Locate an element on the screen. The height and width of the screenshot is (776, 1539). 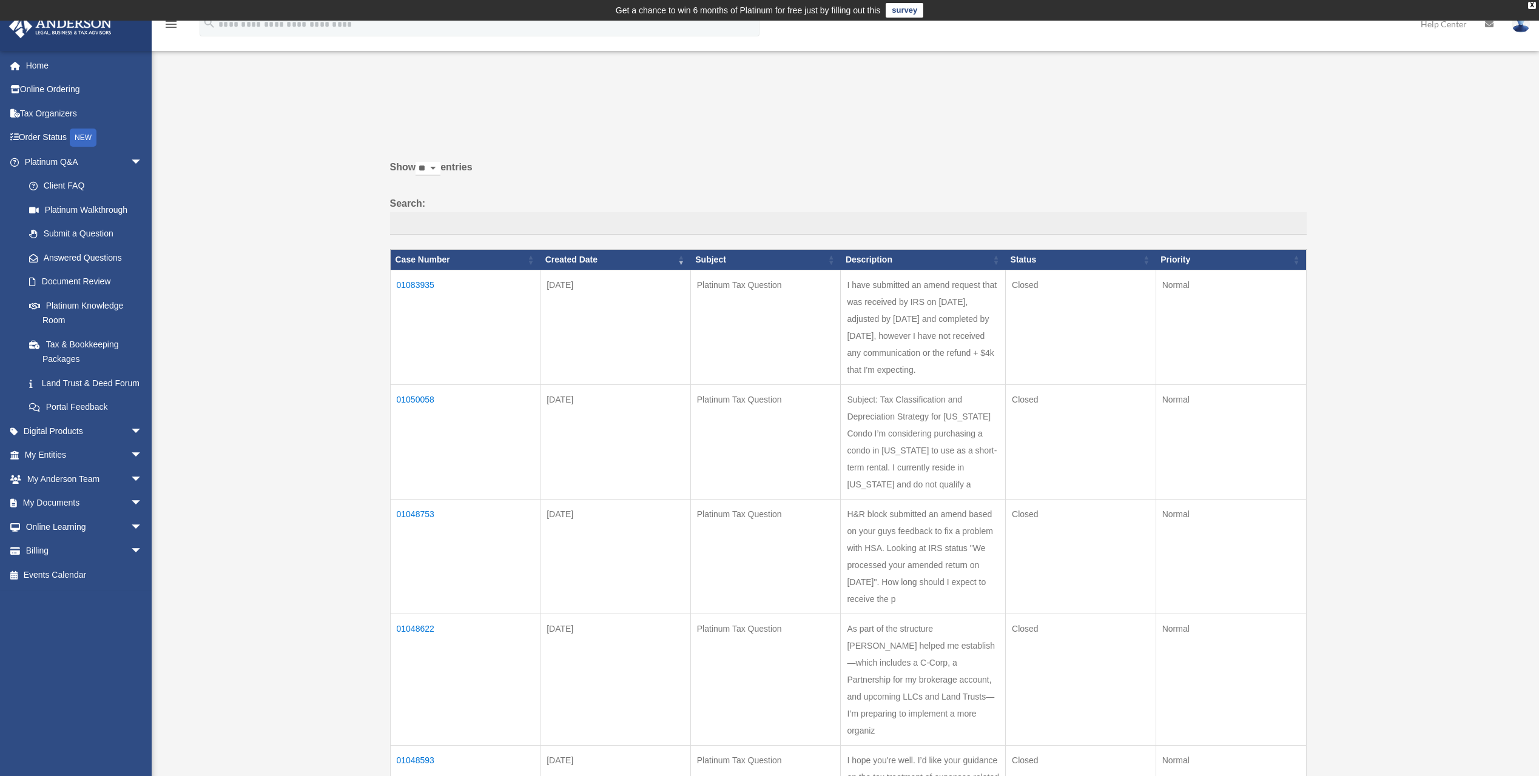
td: 01050058 is located at coordinates (465, 442).